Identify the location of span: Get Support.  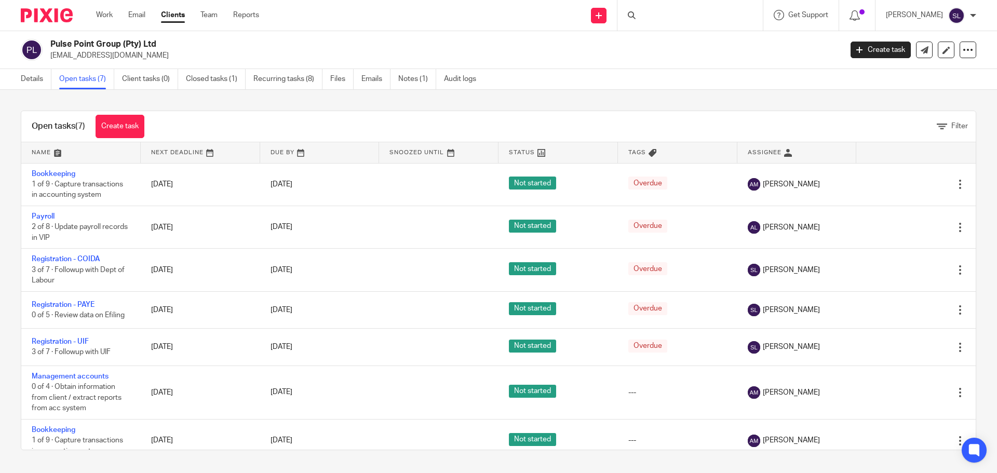
(808, 15).